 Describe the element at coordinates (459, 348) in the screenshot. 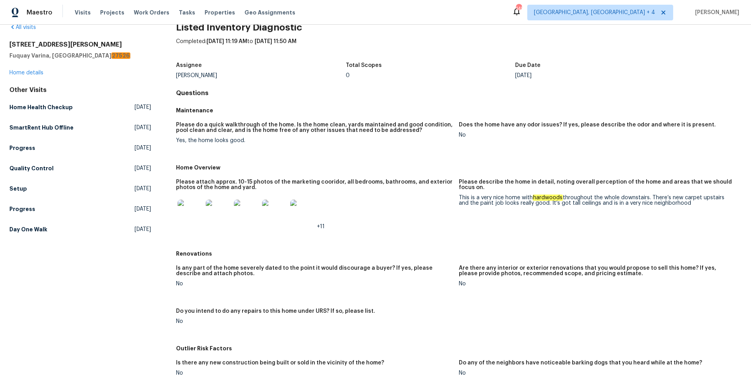

I see `h5: Outlier Risk Factors` at that location.